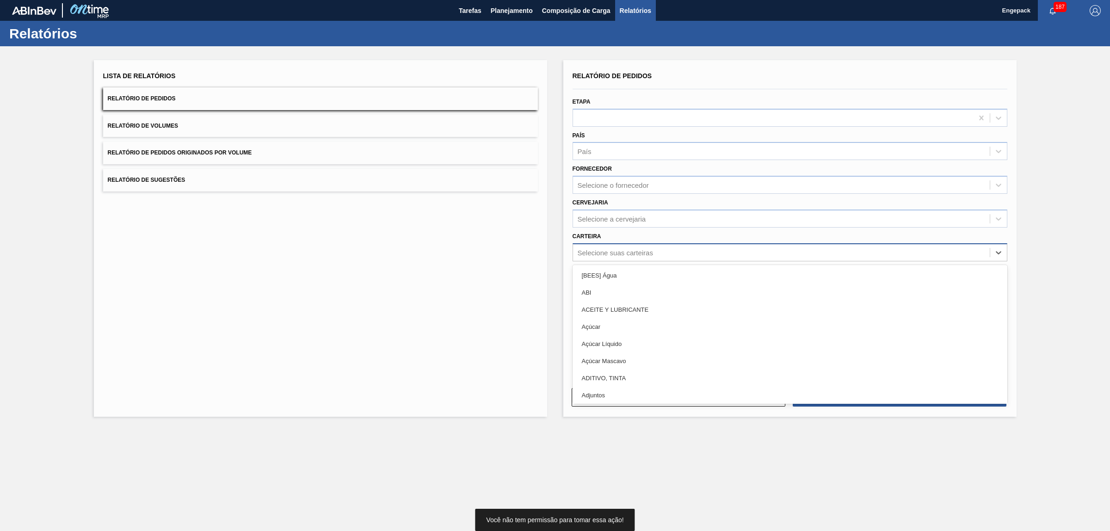  I want to click on button: Notificações, so click(1053, 11).